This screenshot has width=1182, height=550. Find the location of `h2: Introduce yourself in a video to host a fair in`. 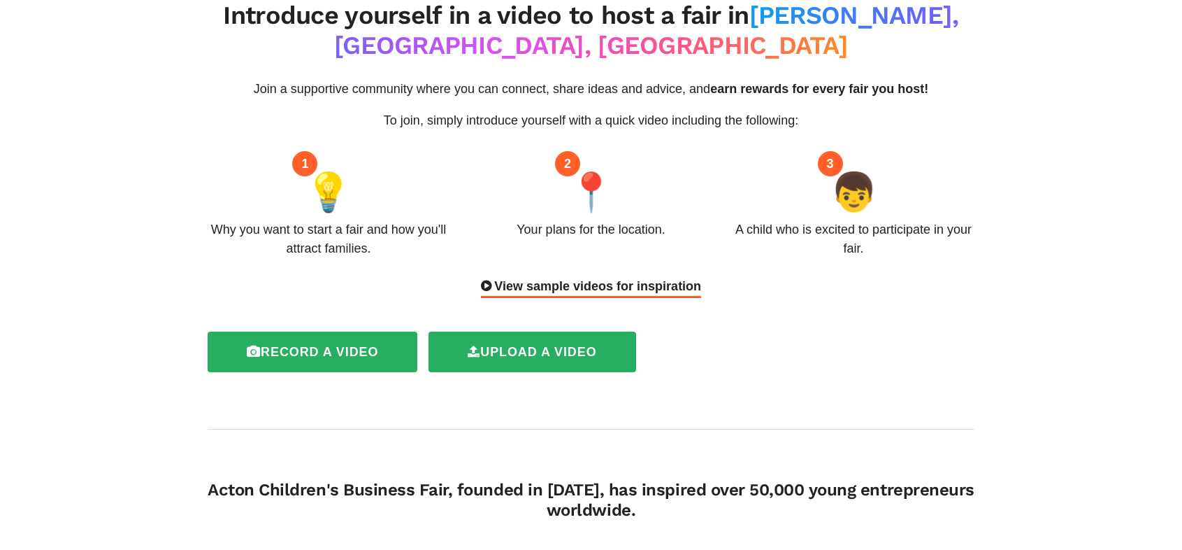

h2: Introduce yourself in a video to host a fair in is located at coordinates (591, 31).